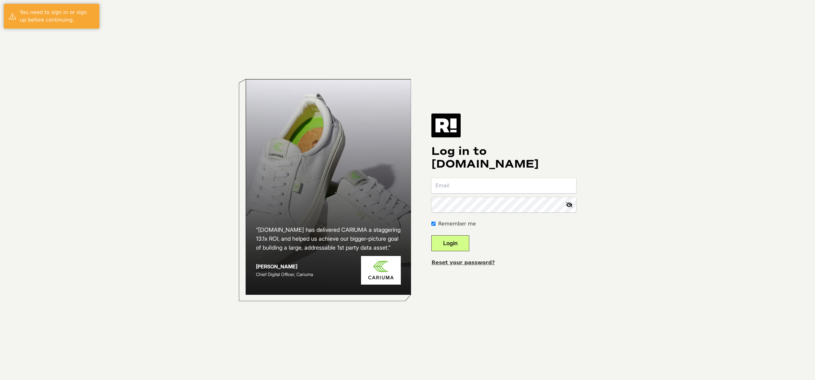 The height and width of the screenshot is (380, 815). Describe the element at coordinates (284, 274) in the screenshot. I see `span: Chief Digital Officer, Cariuma` at that location.